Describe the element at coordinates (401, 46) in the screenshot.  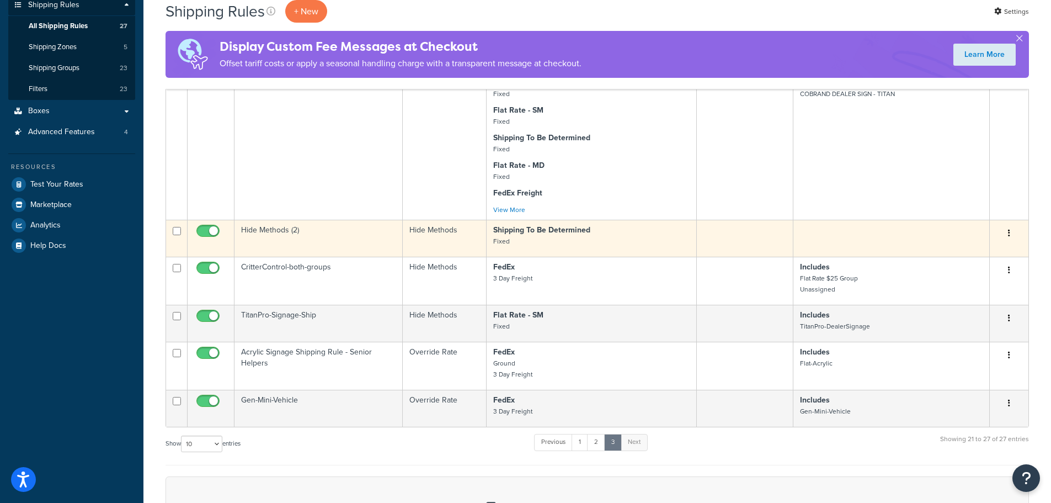
I see `h4: Display Custom Fee Messages at Checkout` at that location.